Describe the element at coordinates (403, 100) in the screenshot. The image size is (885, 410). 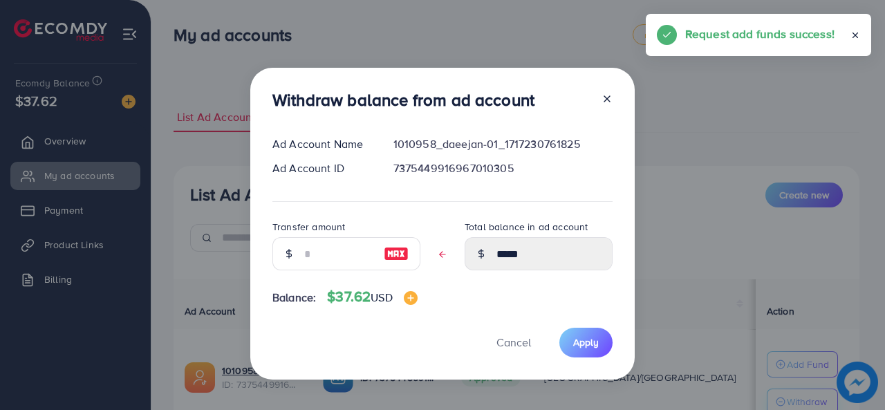
I see `h3: Withdraw balance from ad account` at that location.